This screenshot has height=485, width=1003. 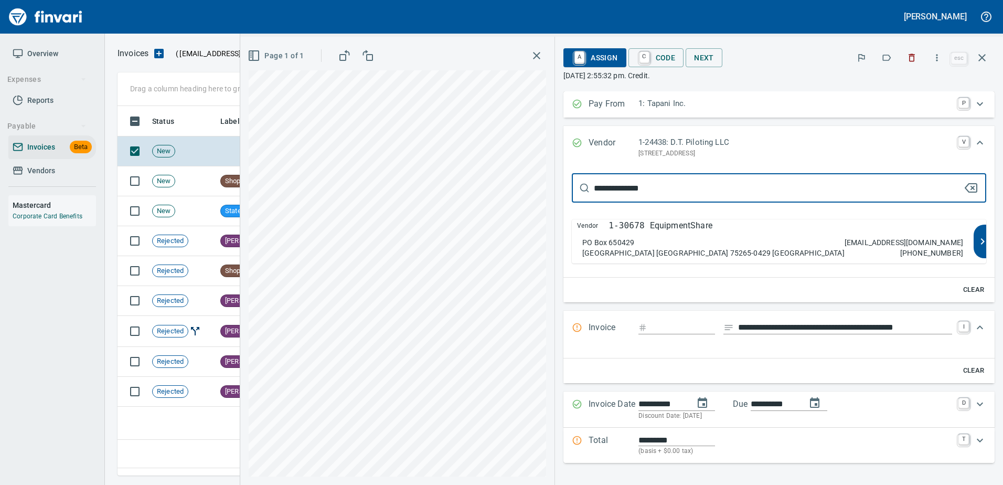 I want to click on button: AAssign, so click(x=595, y=58).